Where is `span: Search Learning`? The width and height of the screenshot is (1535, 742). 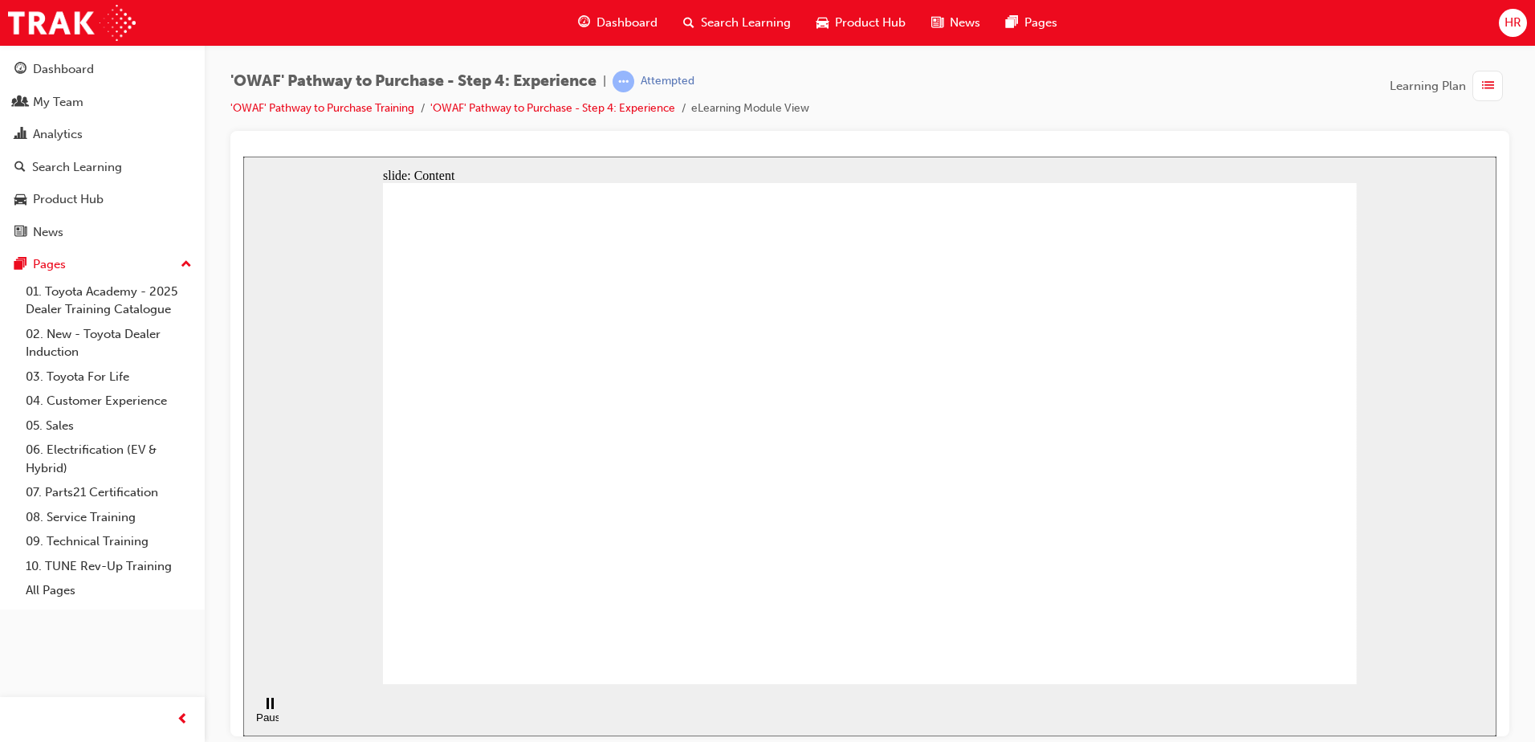 span: Search Learning is located at coordinates (746, 22).